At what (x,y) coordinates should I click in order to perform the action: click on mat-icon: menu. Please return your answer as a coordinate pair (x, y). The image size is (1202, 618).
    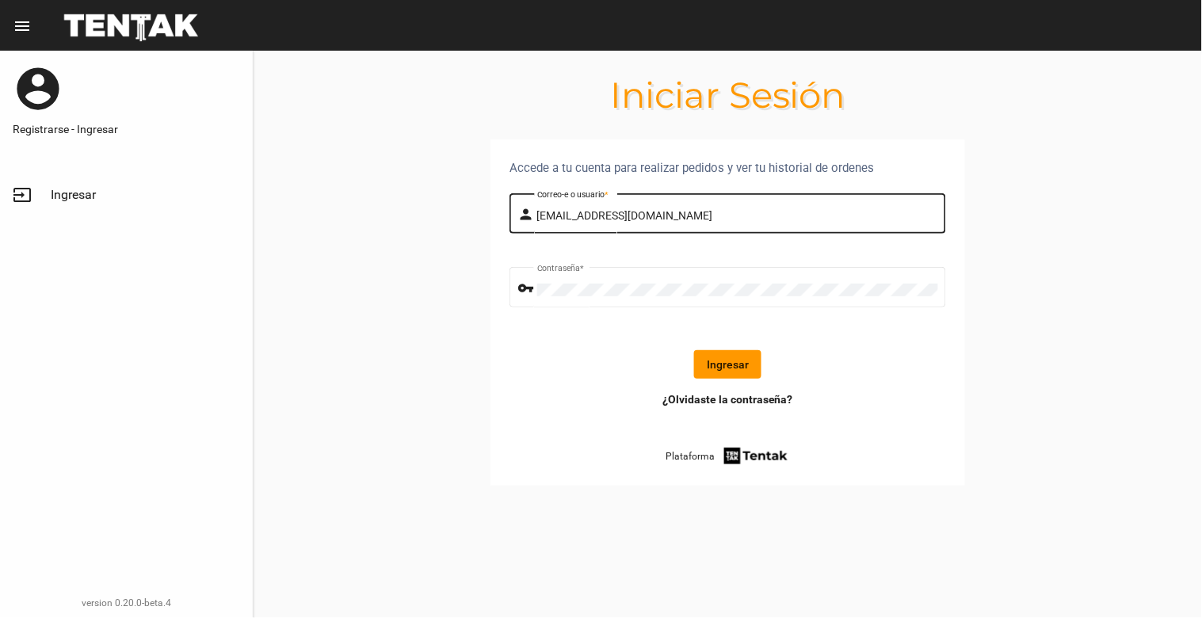
    Looking at the image, I should click on (22, 26).